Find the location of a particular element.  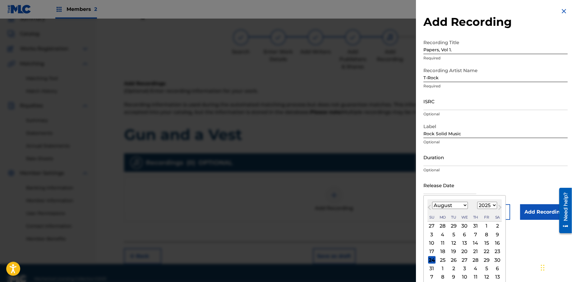

div: Choose Thursday, August 28th, 2025 is located at coordinates (476, 260).